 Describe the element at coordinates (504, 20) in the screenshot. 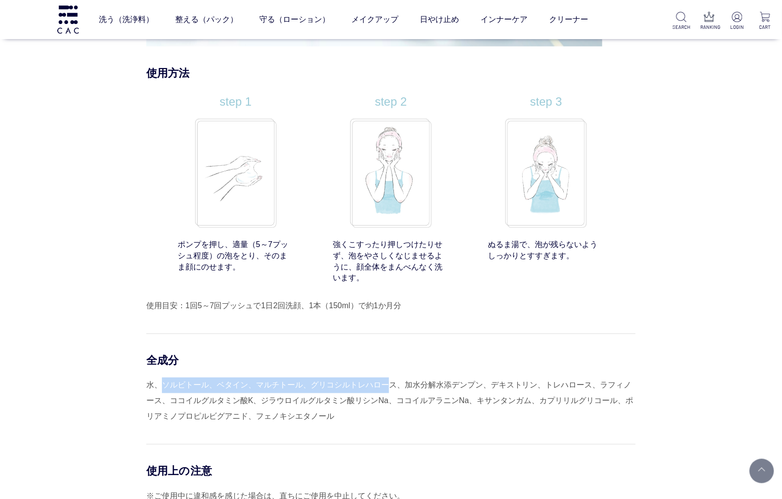

I see `a: インナーケア` at that location.